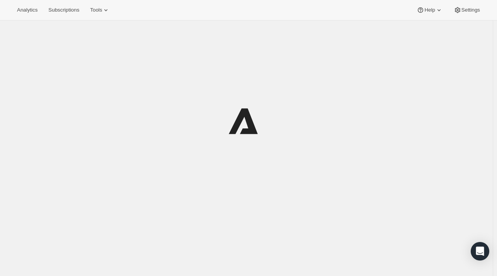 The width and height of the screenshot is (497, 276). What do you see at coordinates (100, 10) in the screenshot?
I see `button: Tools` at bounding box center [100, 10].